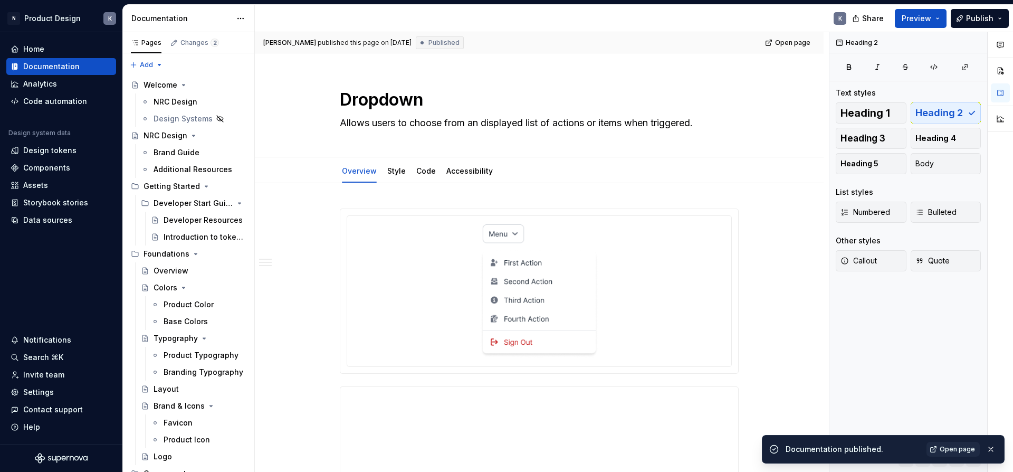 Image resolution: width=1013 pixels, height=472 pixels. I want to click on div: Storybook stories, so click(55, 203).